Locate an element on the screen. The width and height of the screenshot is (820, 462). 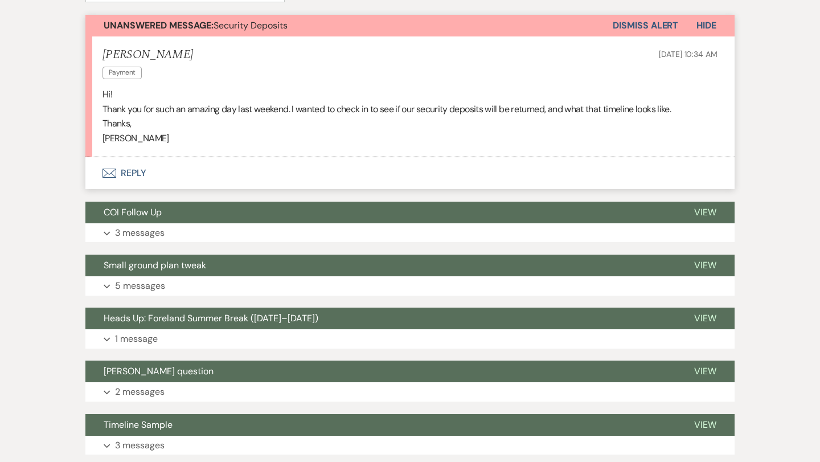
p: Thank you for such an amazing day last weekend. I wanted to check in to see if our security depos... is located at coordinates (410, 109).